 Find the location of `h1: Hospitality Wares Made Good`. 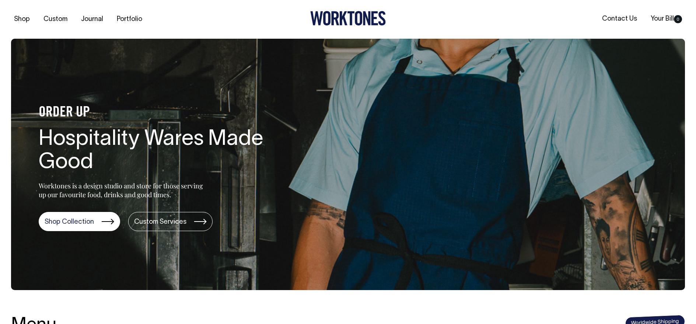

h1: Hospitality Wares Made Good is located at coordinates (157, 152).